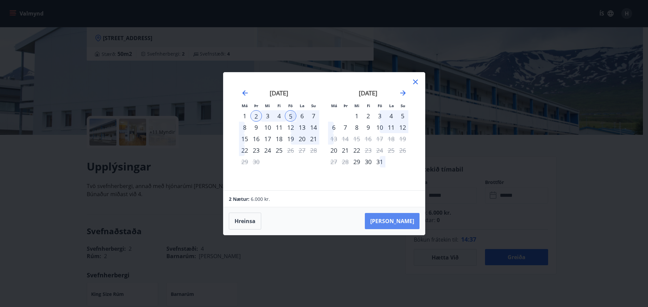 The height and width of the screenshot is (307, 648). Describe the element at coordinates (357, 151) in the screenshot. I see `td: Choose miðvikudagur, 22. október 2025 as your check-in date. It’s available.` at that location.